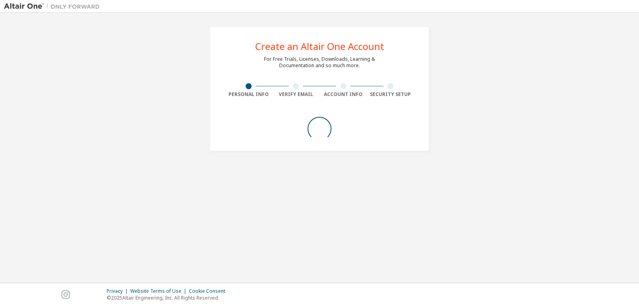 The image size is (639, 306). I want to click on div: Verify Email, so click(296, 94).